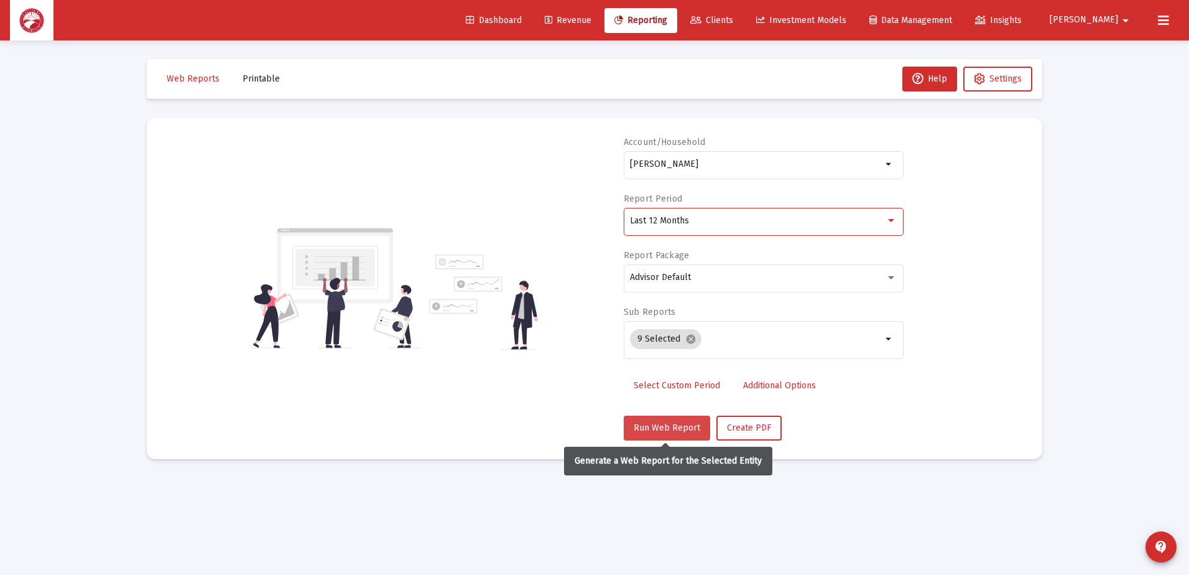 This screenshot has height=575, width=1189. Describe the element at coordinates (667, 428) in the screenshot. I see `button: Run Web Report` at that location.